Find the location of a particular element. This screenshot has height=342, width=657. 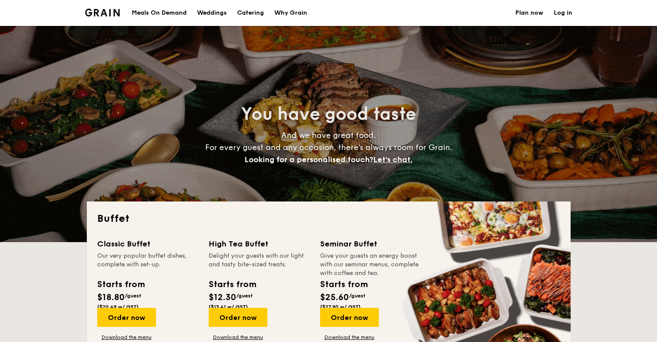

span: $12.30 is located at coordinates (223, 297).